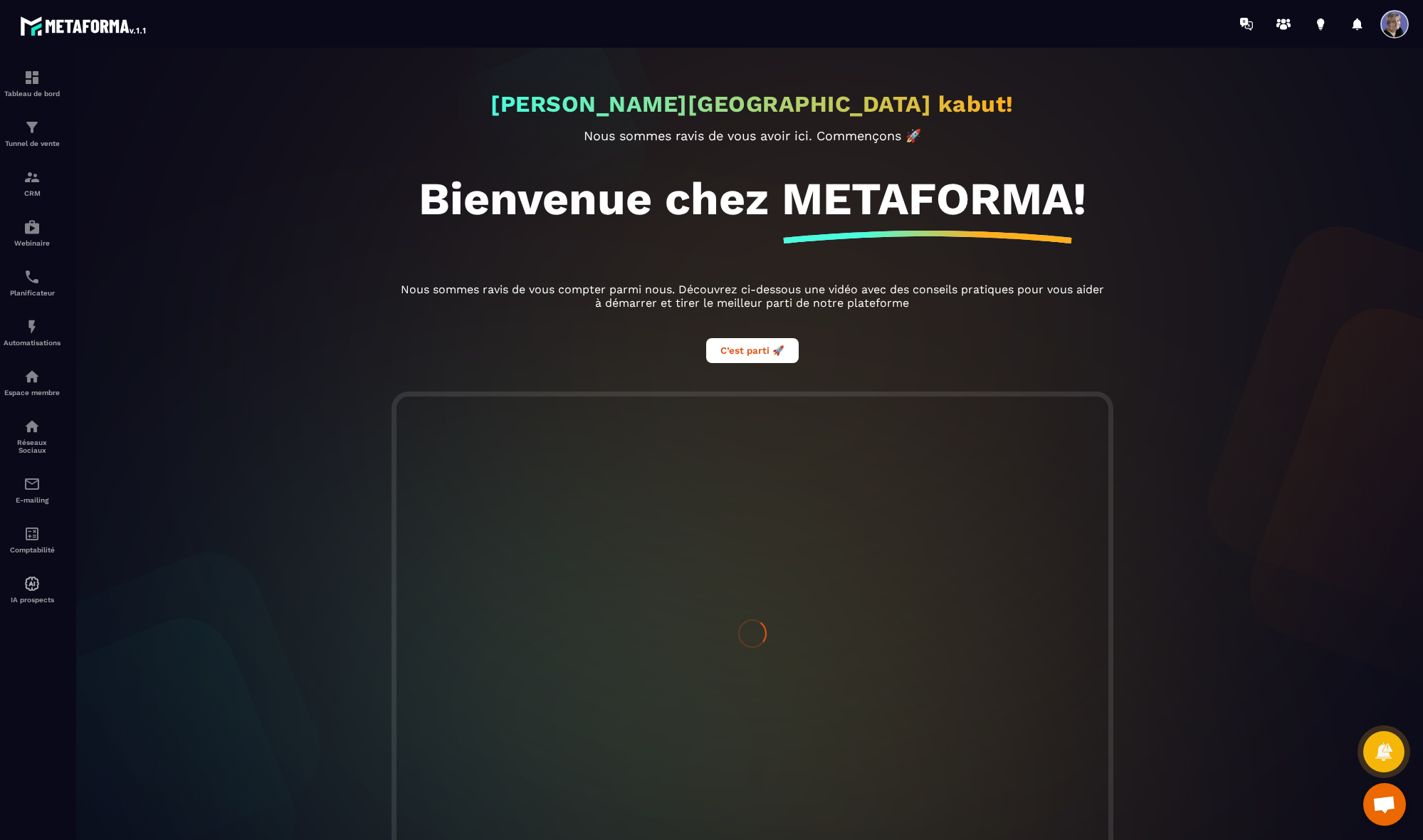 The height and width of the screenshot is (840, 1423). What do you see at coordinates (32, 333) in the screenshot?
I see `a: automationsautomationsAutomatisations` at bounding box center [32, 333].